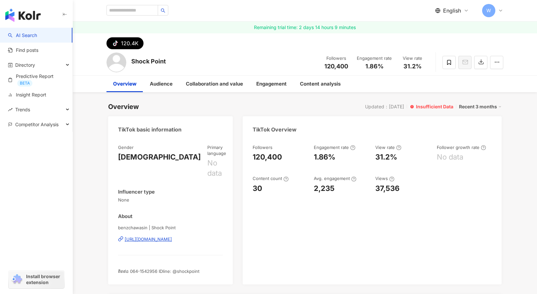 The image size is (537, 294). Describe the element at coordinates (125, 216) in the screenshot. I see `div: About` at that location.